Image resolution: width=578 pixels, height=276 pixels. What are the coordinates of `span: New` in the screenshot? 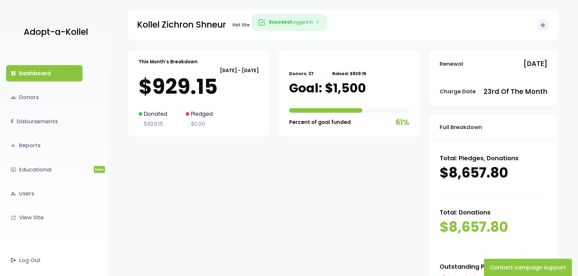 It's located at (99, 170).